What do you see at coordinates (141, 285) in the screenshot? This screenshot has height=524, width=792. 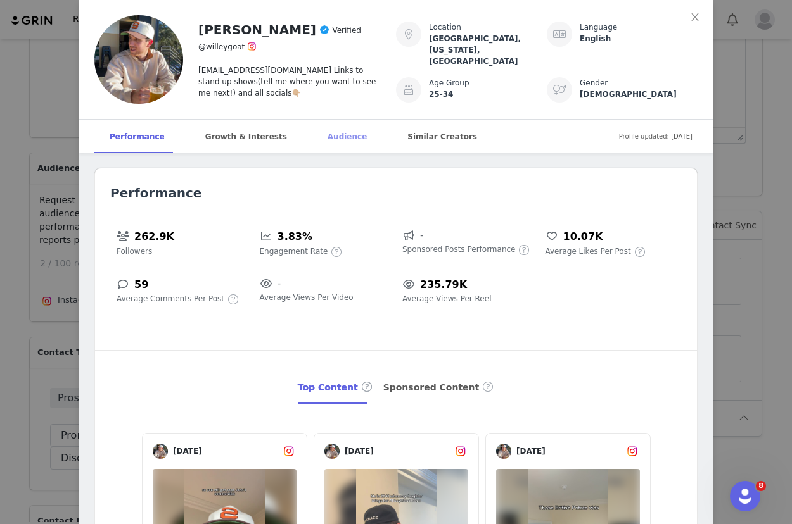 I see `h5: 59` at bounding box center [141, 285].